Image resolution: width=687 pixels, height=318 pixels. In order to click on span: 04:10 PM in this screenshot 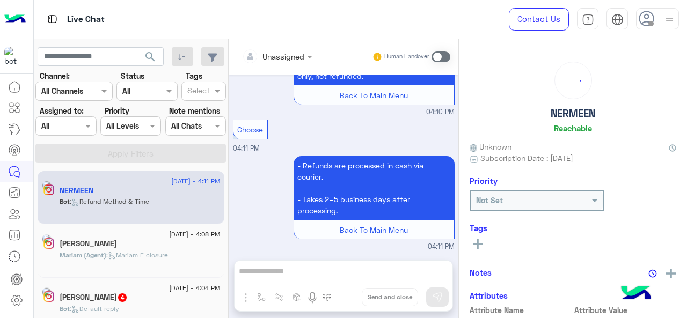, I will do `click(440, 112)`.